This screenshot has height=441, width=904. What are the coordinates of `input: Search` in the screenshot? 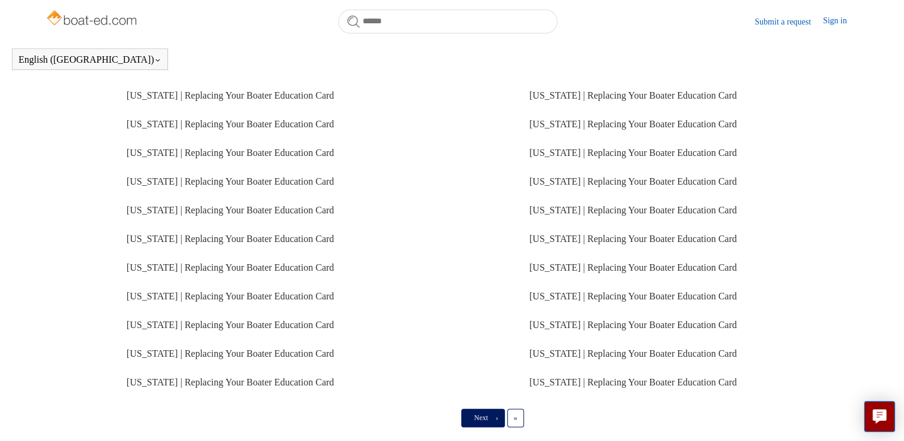 It's located at (448, 22).